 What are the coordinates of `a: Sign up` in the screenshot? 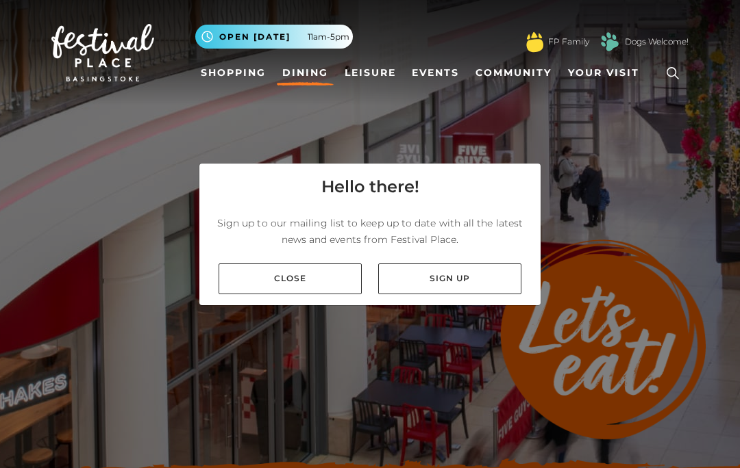 It's located at (449, 279).